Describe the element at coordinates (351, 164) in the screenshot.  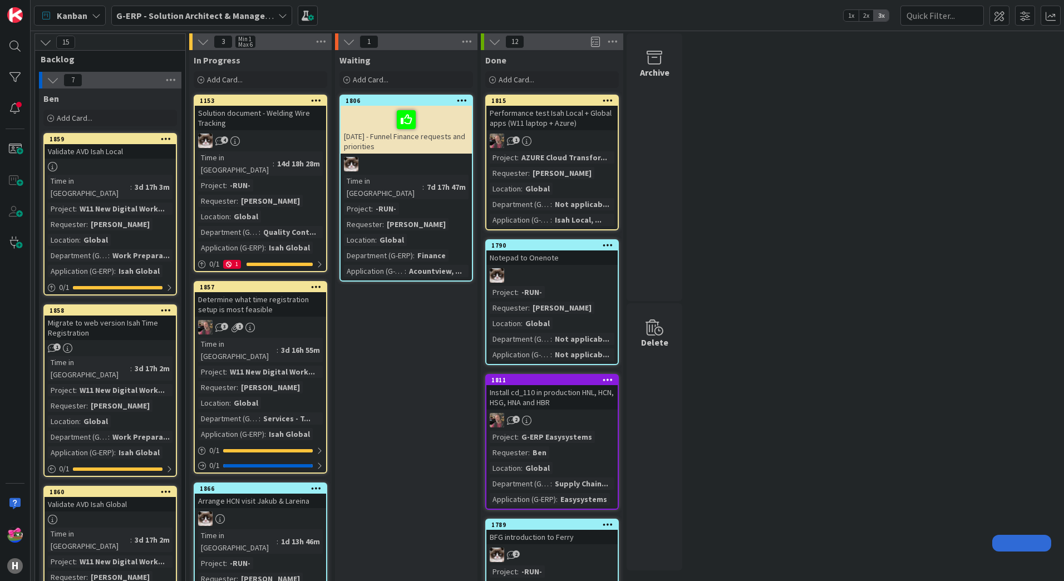
I see `img: Kv` at that location.